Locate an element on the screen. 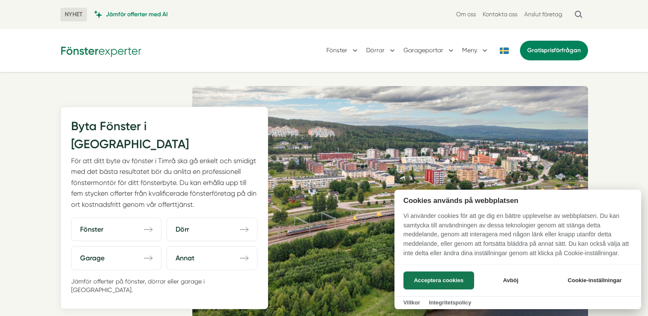  a: Villkor is located at coordinates (411, 302).